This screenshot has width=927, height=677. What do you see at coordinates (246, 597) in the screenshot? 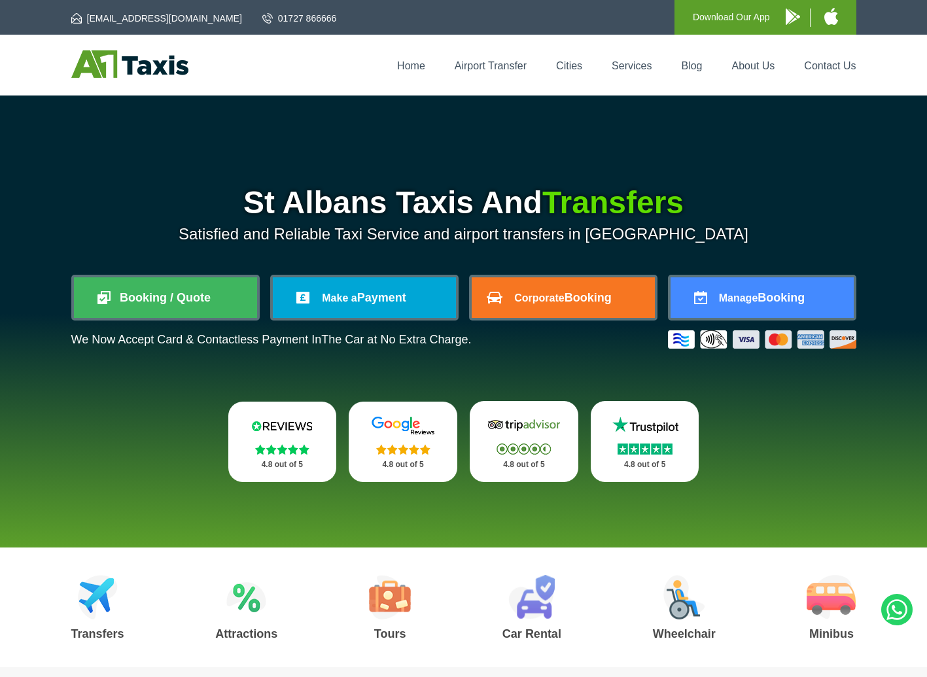
I see `img: Attractions` at bounding box center [246, 597].